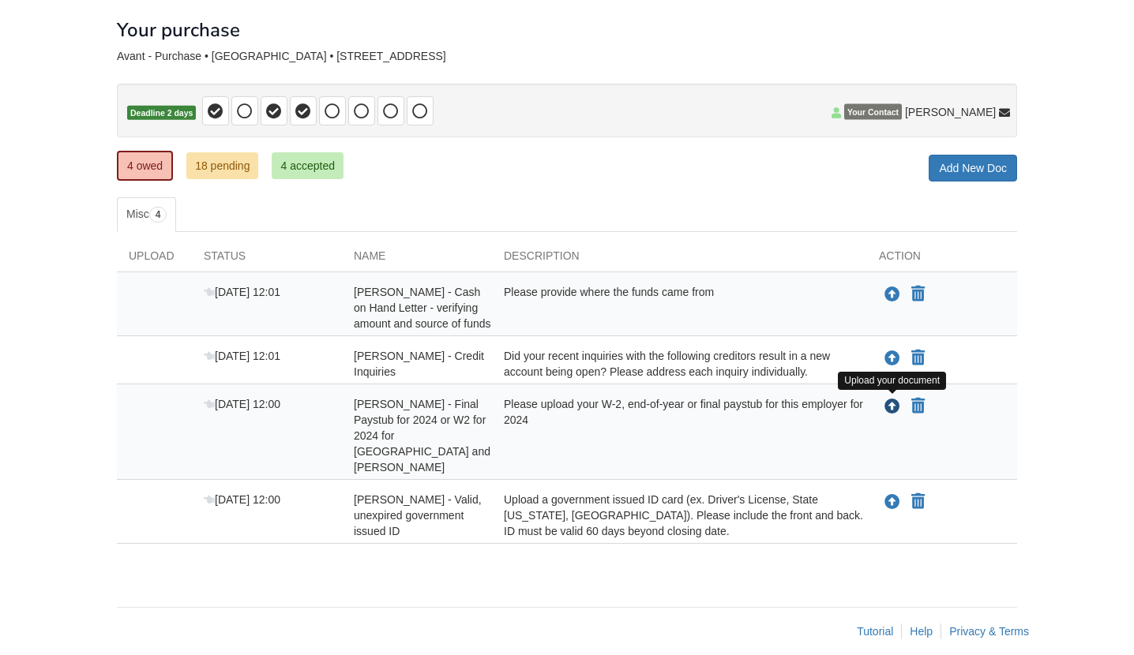 This screenshot has width=1134, height=655. I want to click on a: Misc, so click(146, 215).